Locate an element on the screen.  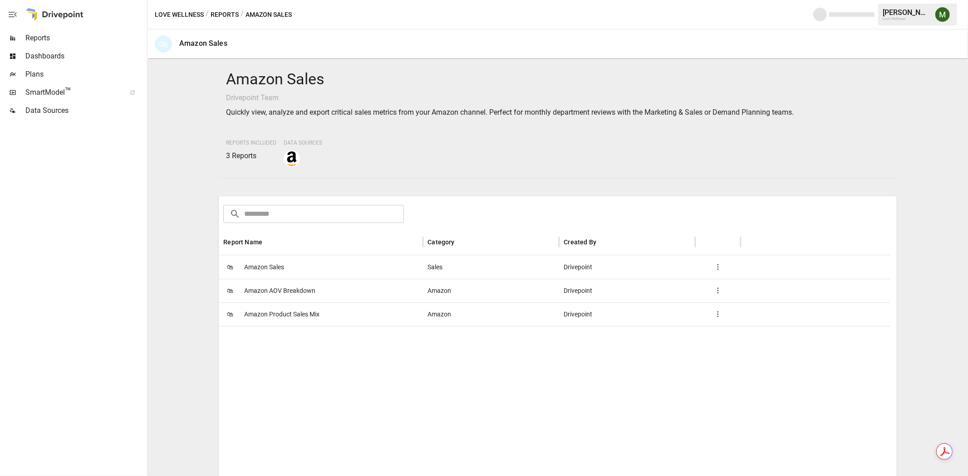
span: Dashboards is located at coordinates (85, 56).